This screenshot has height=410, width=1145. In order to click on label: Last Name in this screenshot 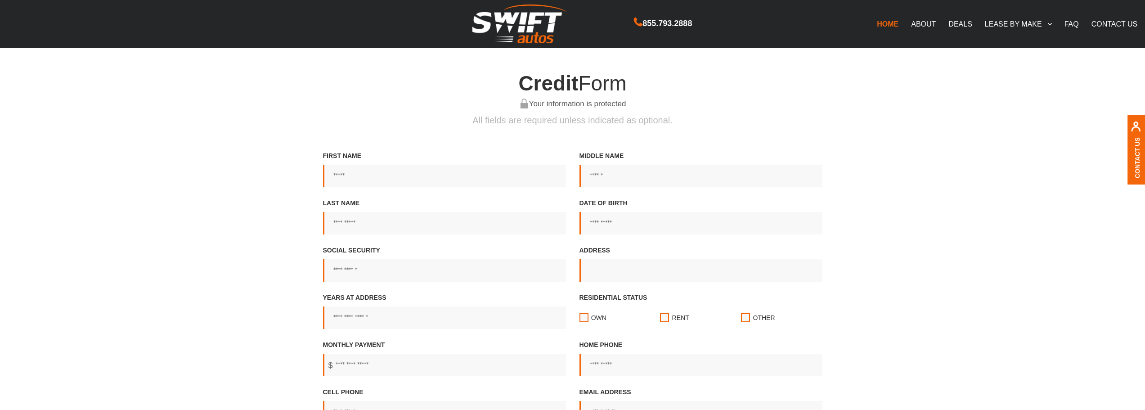, I will do `click(445, 216)`.